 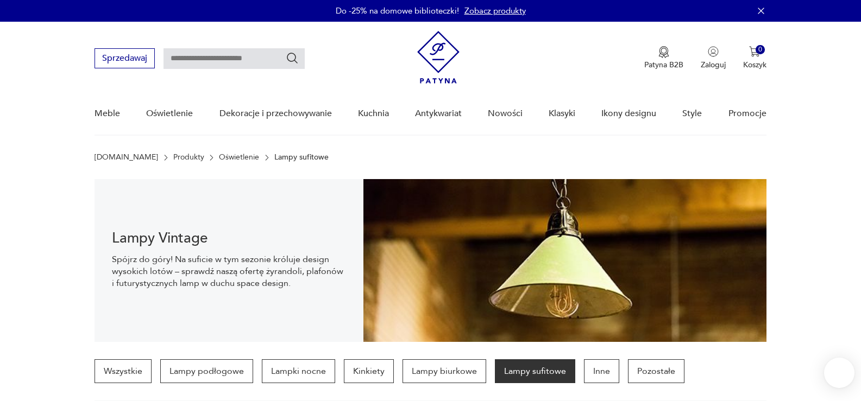 I want to click on a: Klasyki, so click(x=562, y=114).